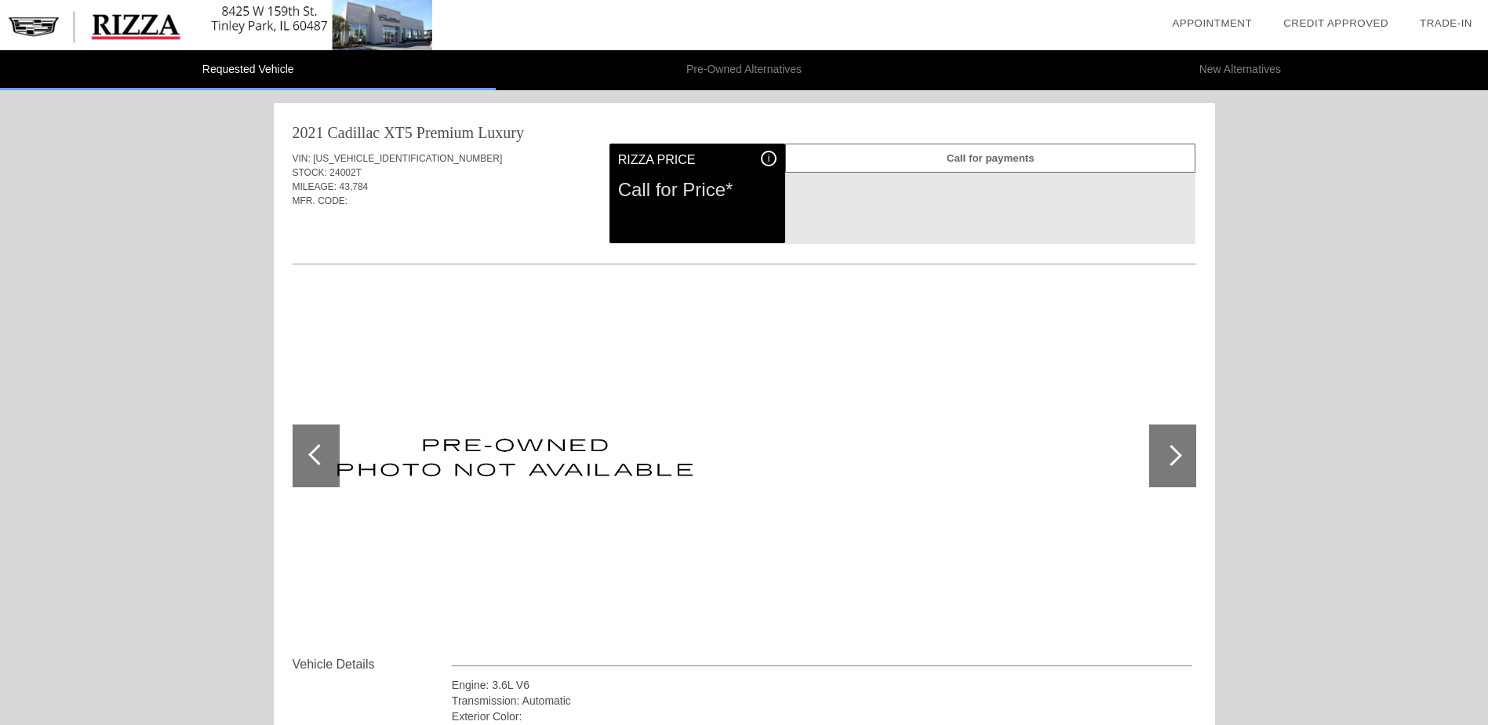  What do you see at coordinates (822, 701) in the screenshot?
I see `div: Transmission: Automatic` at bounding box center [822, 701].